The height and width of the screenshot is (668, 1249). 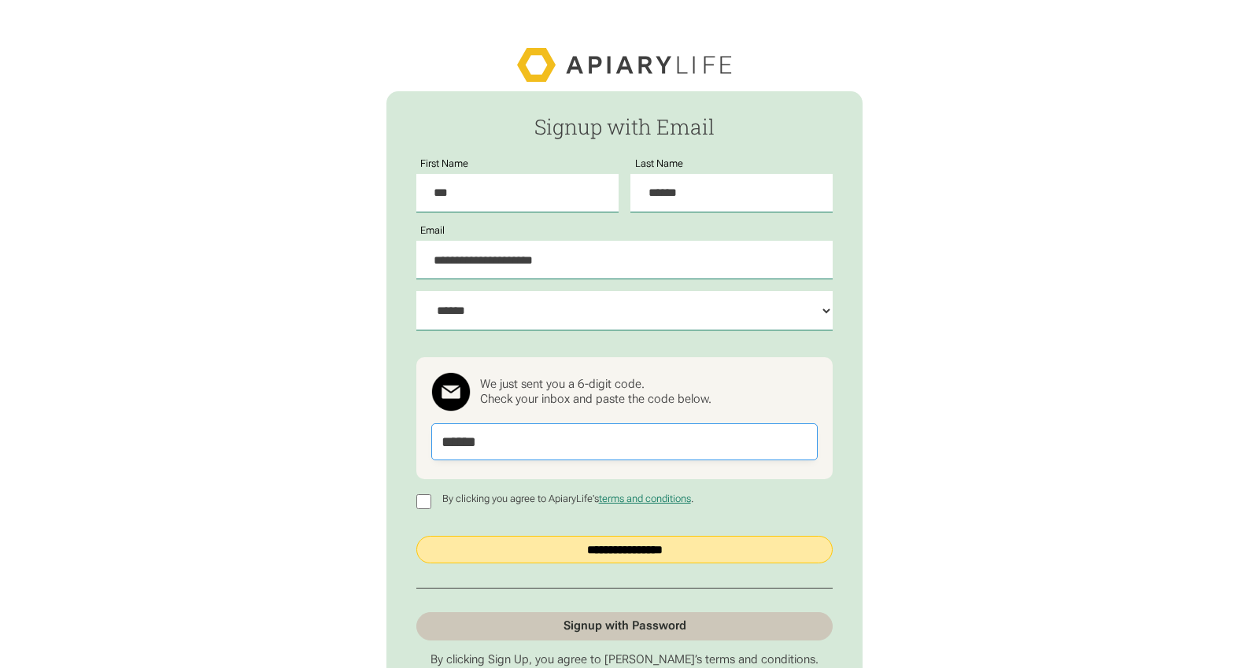 I want to click on label: First Name, so click(x=445, y=164).